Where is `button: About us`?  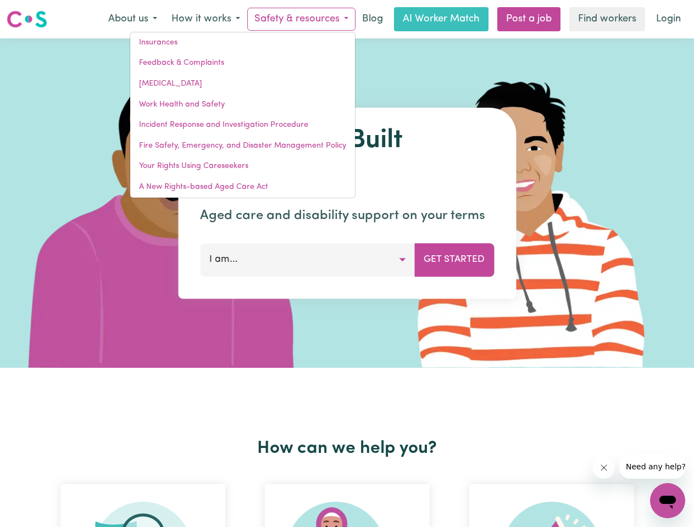
button: About us is located at coordinates (132, 19).